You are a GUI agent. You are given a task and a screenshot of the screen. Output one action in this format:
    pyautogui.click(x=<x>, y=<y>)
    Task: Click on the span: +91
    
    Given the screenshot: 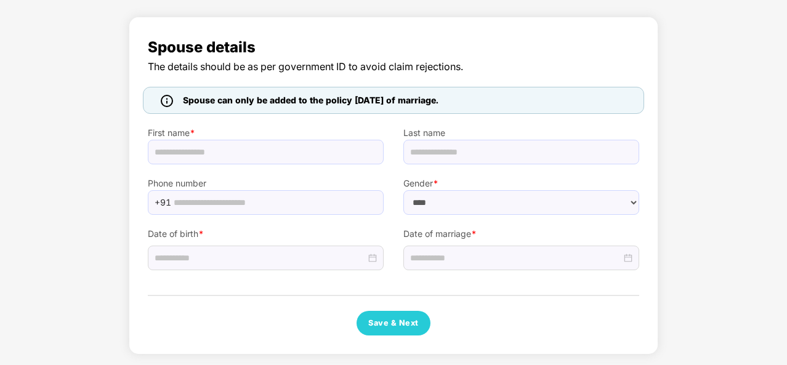 What is the action you would take?
    pyautogui.click(x=162, y=202)
    